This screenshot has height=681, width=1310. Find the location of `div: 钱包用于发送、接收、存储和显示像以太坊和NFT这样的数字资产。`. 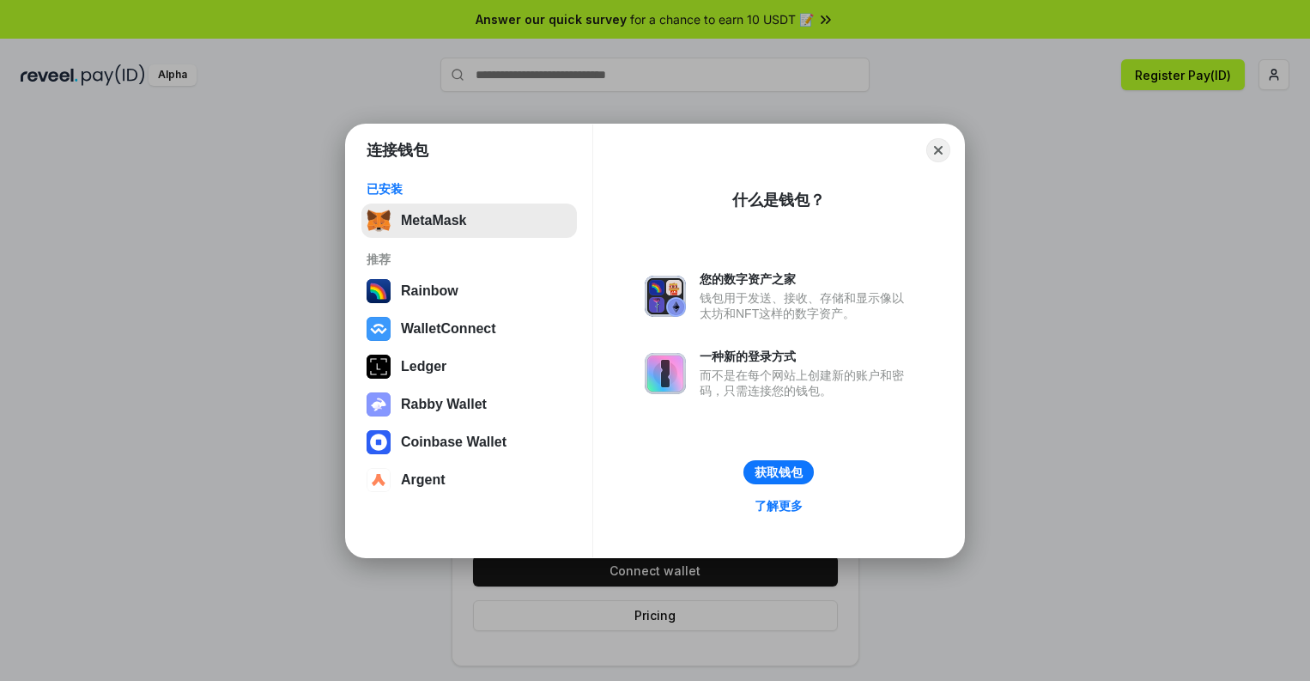

div: 钱包用于发送、接收、存储和显示像以太坊和NFT这样的数字资产。 is located at coordinates (806, 306).